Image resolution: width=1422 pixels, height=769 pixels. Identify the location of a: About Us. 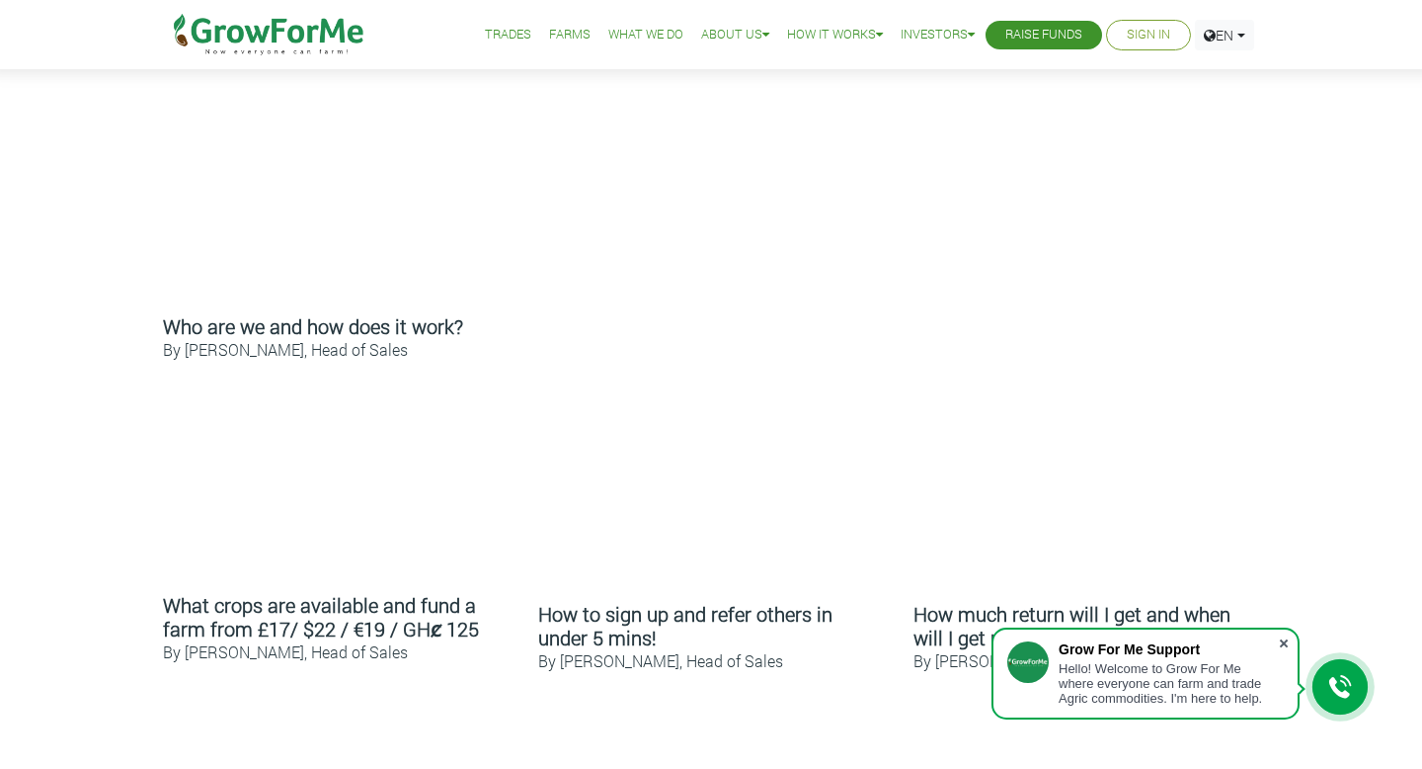
(735, 35).